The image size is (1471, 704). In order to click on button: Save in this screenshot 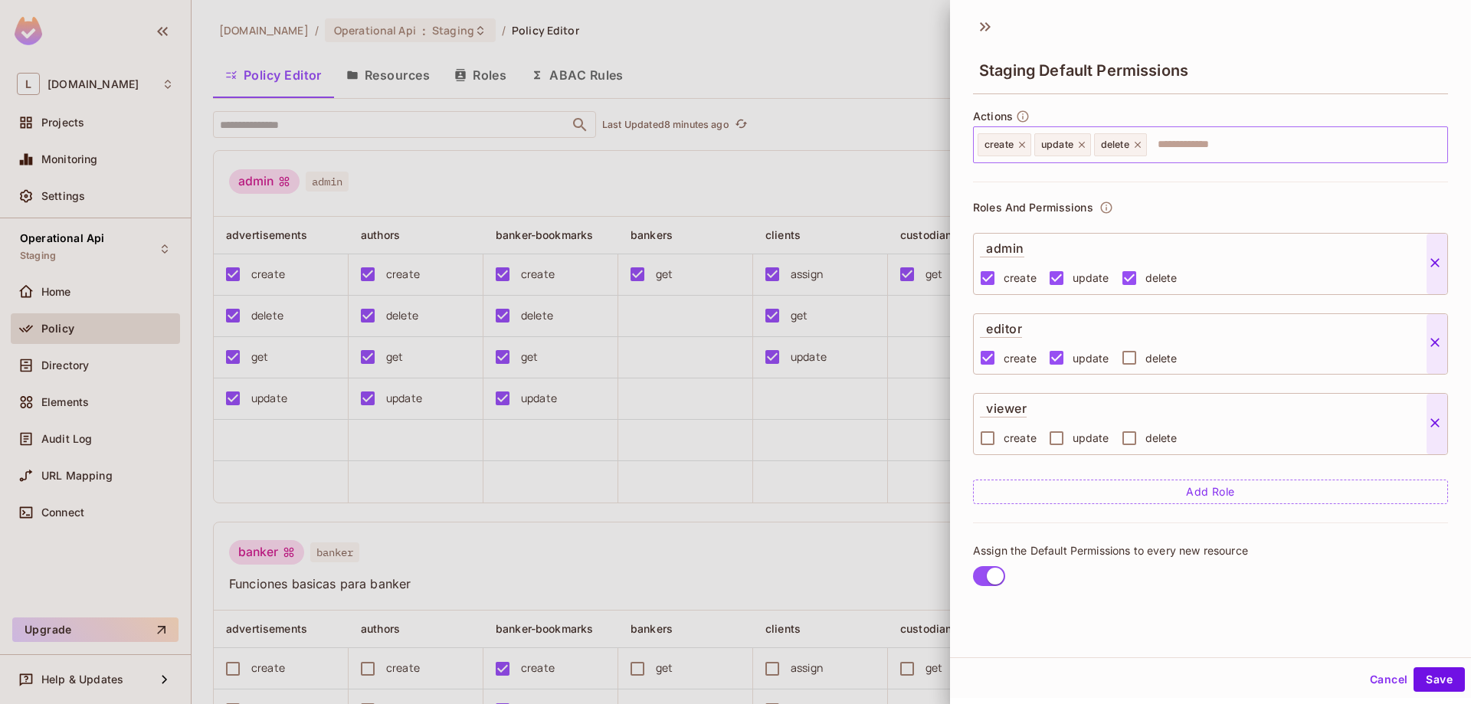, I will do `click(1439, 679)`.